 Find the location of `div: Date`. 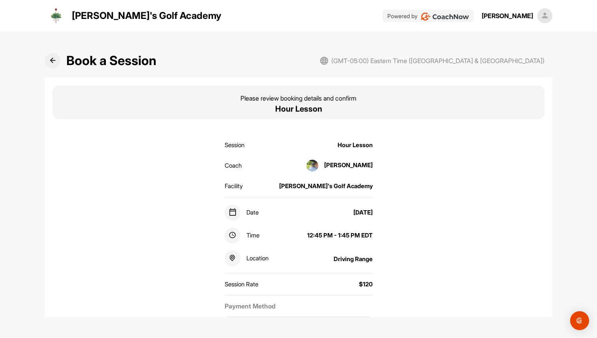

div: Date is located at coordinates (242, 213).